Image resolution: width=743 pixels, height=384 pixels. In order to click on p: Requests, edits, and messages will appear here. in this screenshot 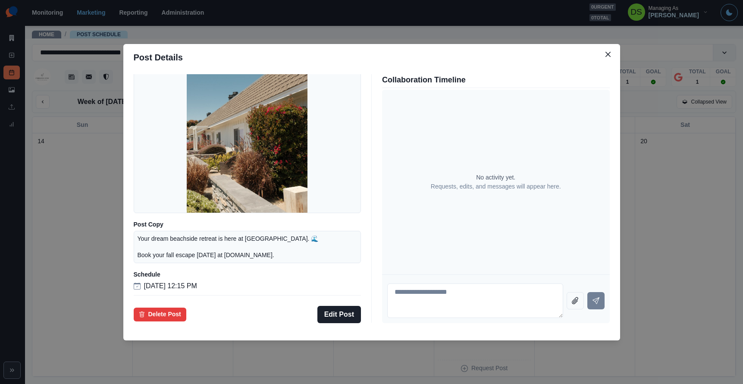, I will do `click(496, 186)`.